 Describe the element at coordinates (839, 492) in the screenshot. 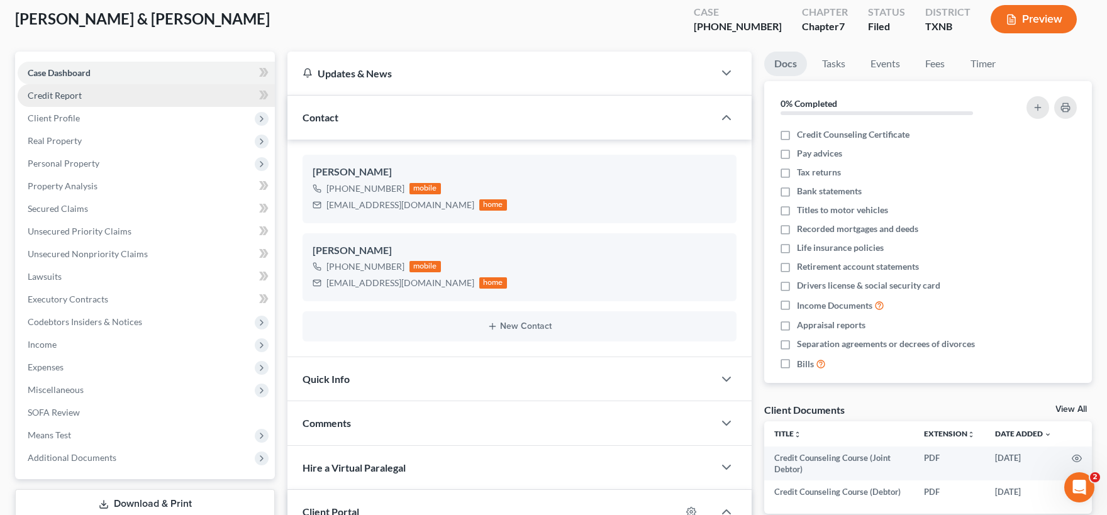

I see `td: Credit Counseling Course (Debtor)` at that location.